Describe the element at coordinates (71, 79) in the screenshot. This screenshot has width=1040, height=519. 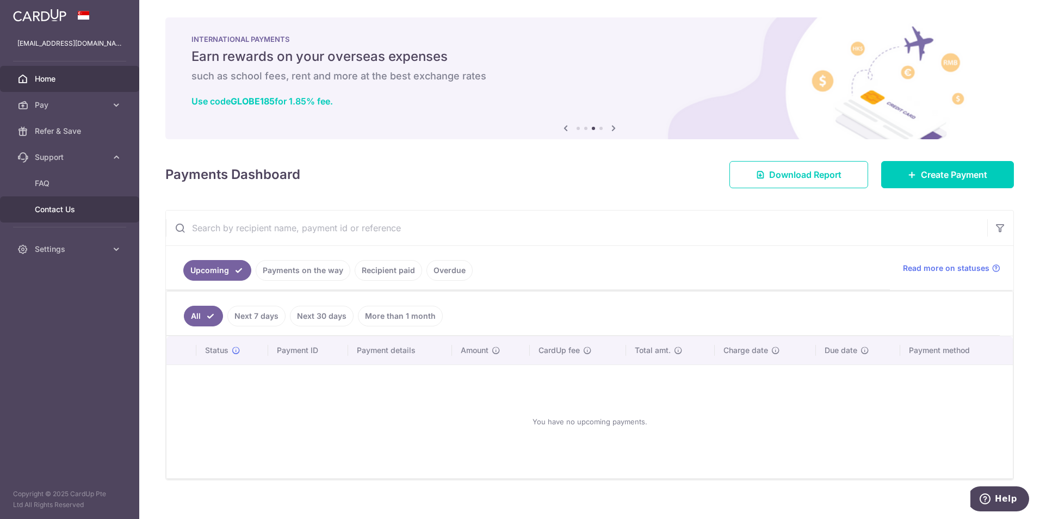
I see `span: Home` at that location.